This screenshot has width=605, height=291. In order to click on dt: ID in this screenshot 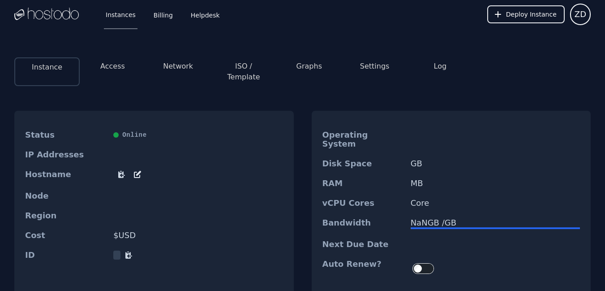, I will do `click(65, 255)`.